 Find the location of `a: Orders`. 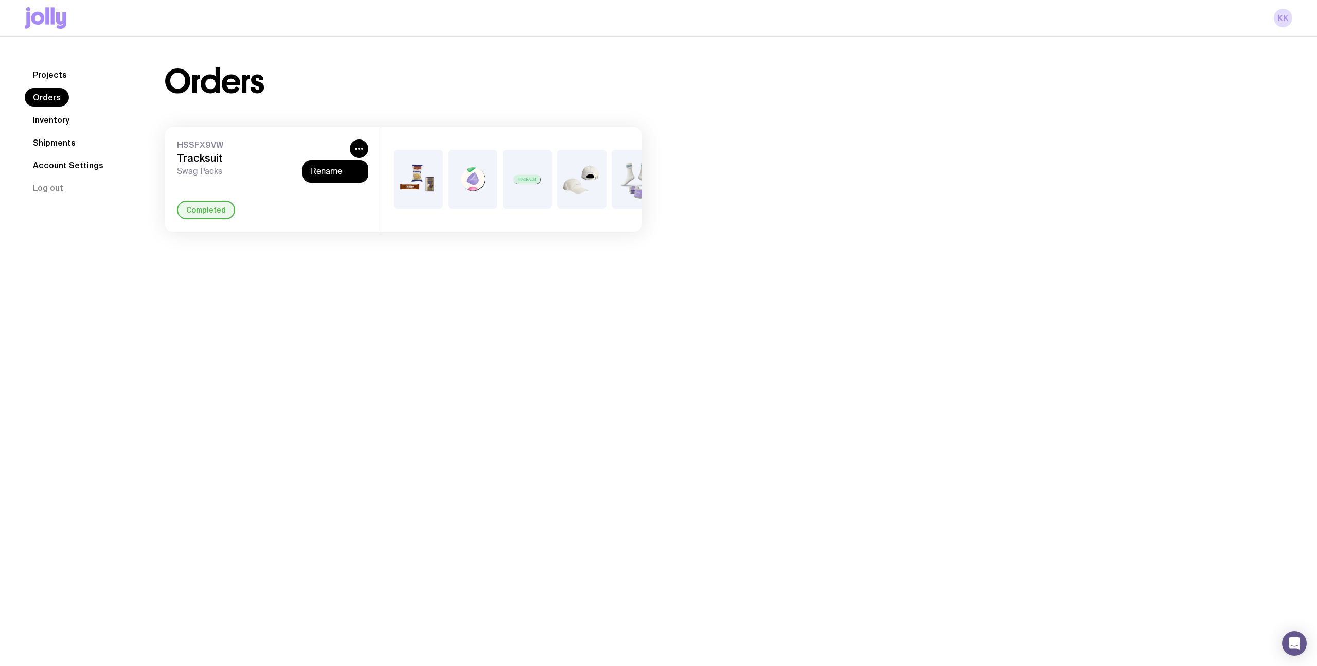

a: Orders is located at coordinates (47, 97).